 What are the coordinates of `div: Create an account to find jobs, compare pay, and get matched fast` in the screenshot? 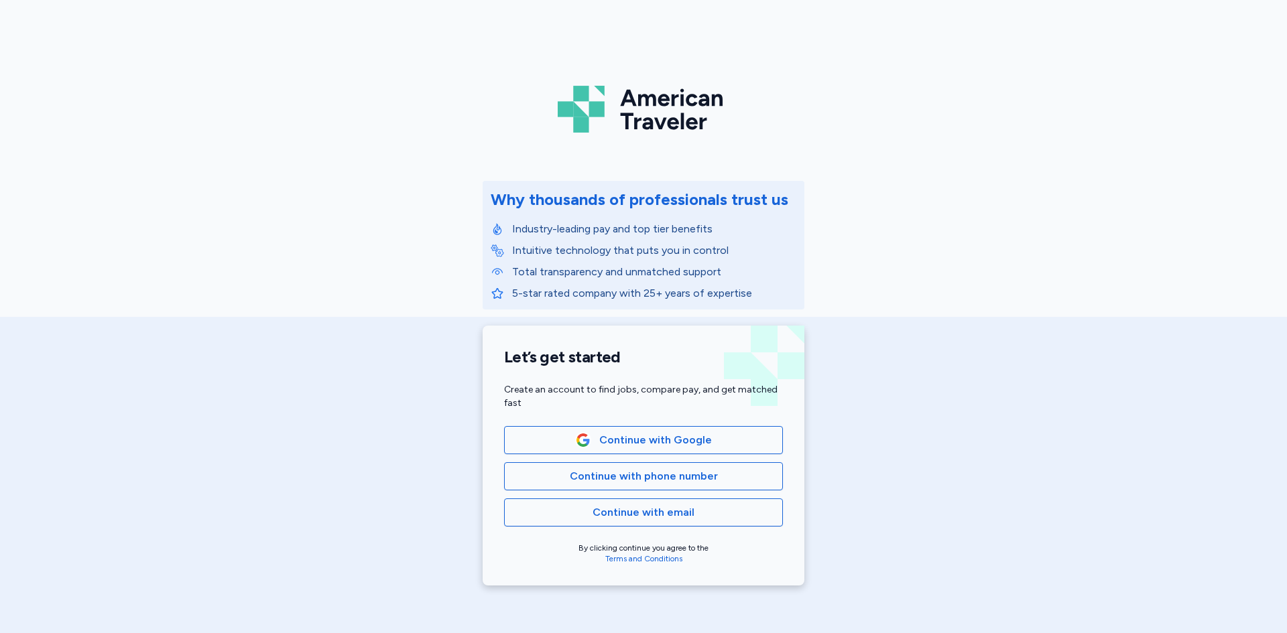 It's located at (643, 397).